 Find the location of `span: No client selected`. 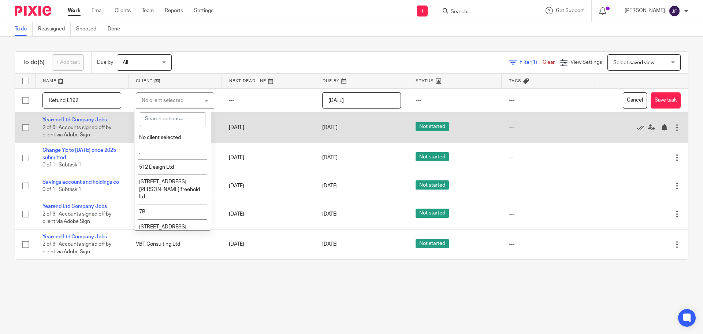

span: No client selected is located at coordinates (160, 137).